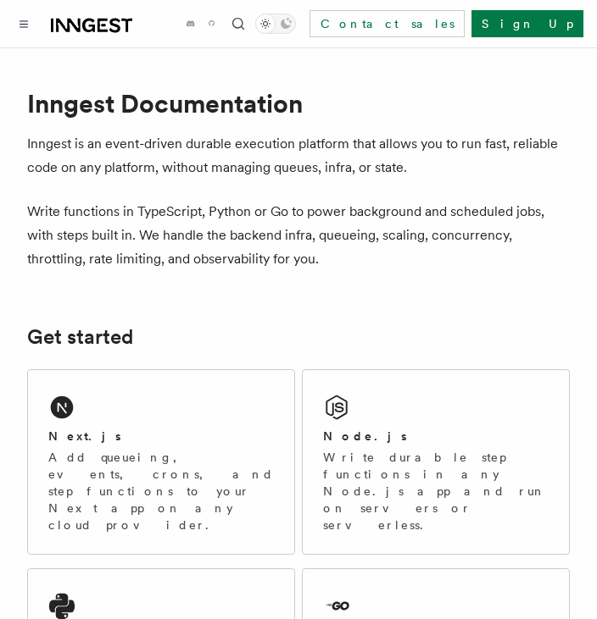 This screenshot has height=619, width=597. Describe the element at coordinates (436, 491) in the screenshot. I see `p: Write durable step functions in any Node.js app and run on servers or serverless.` at that location.